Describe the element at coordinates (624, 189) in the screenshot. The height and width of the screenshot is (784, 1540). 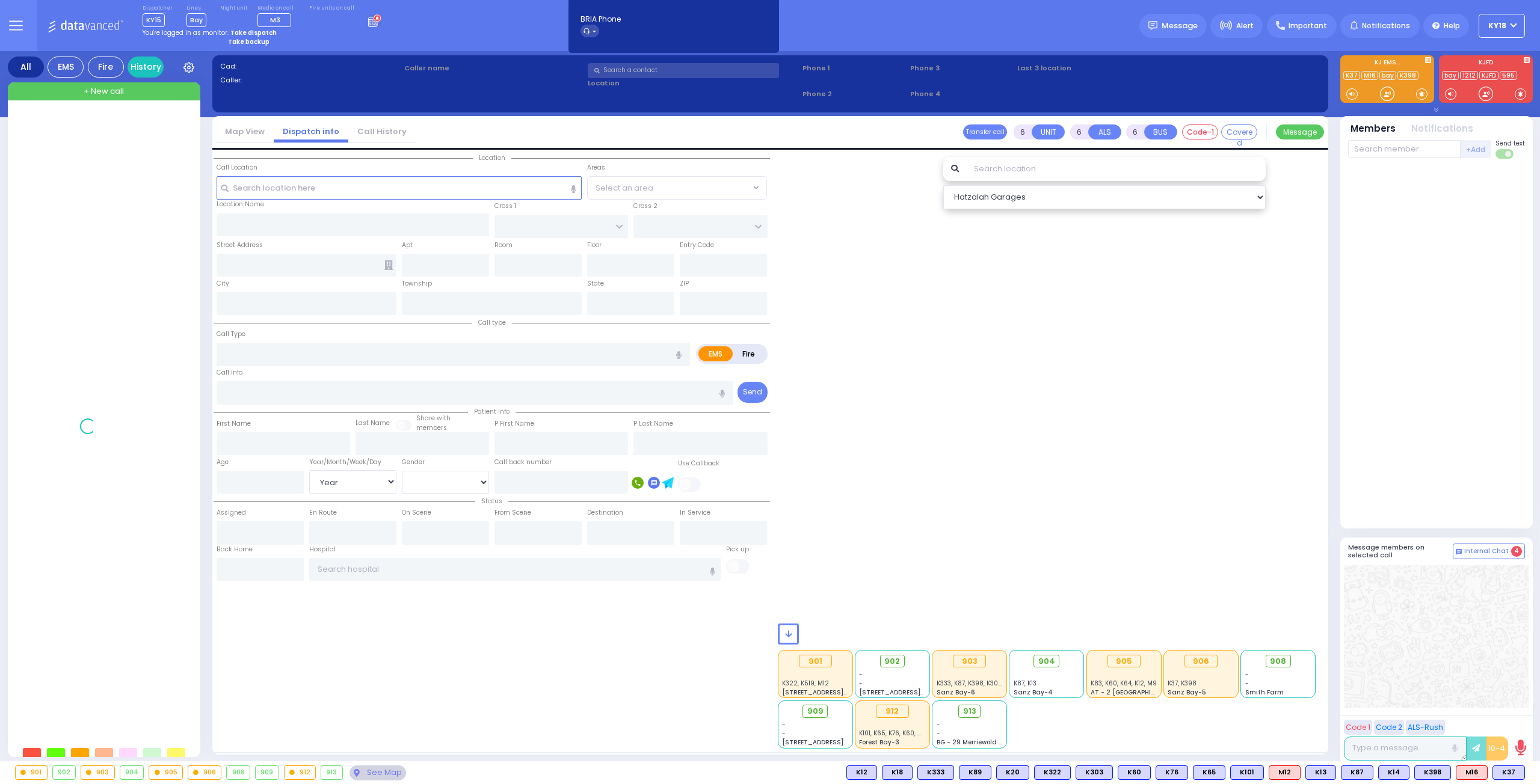
I see `span: Select an area` at that location.